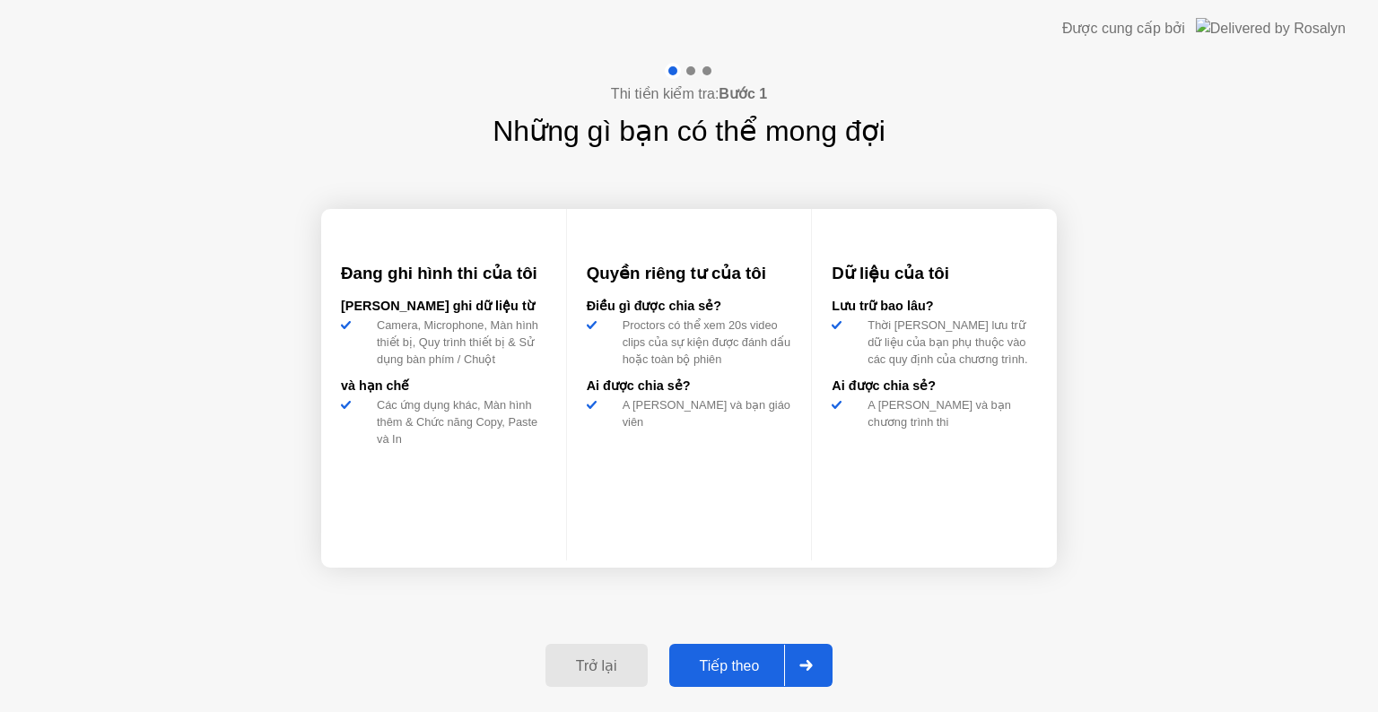 The width and height of the screenshot is (1378, 712). What do you see at coordinates (729, 666) in the screenshot?
I see `div: Tiếp theo` at bounding box center [729, 666].